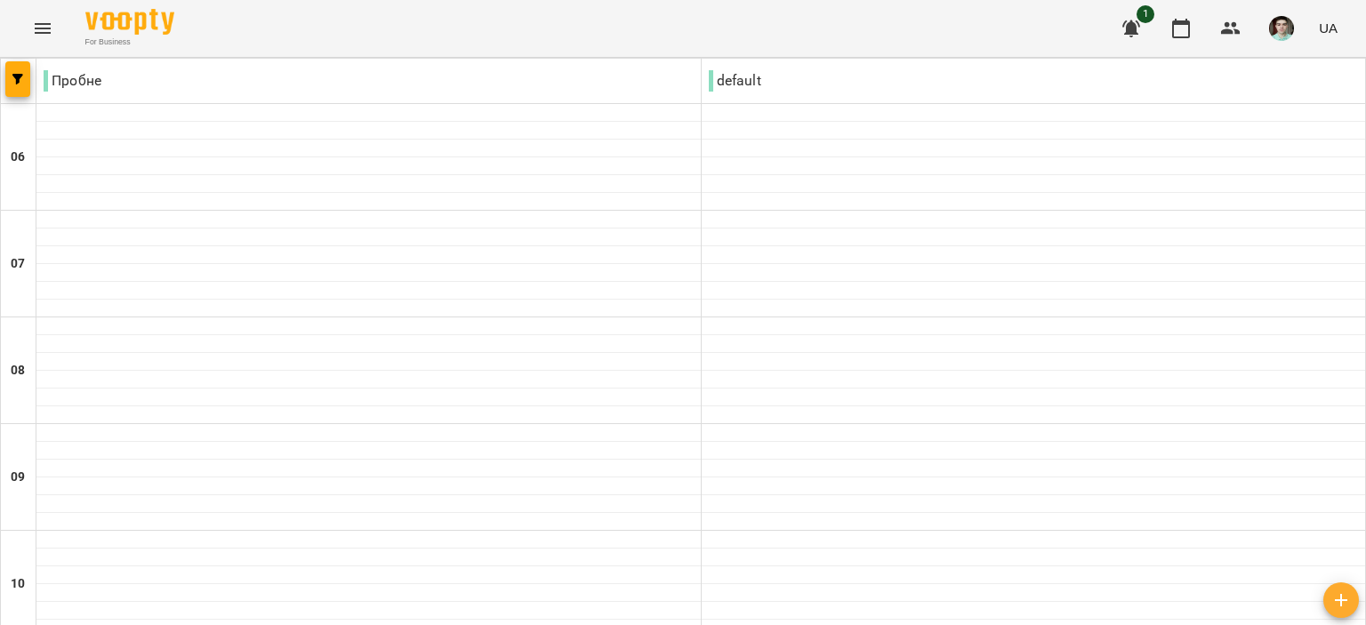 This screenshot has width=1366, height=625. Describe the element at coordinates (1328, 28) in the screenshot. I see `button: UA` at that location.